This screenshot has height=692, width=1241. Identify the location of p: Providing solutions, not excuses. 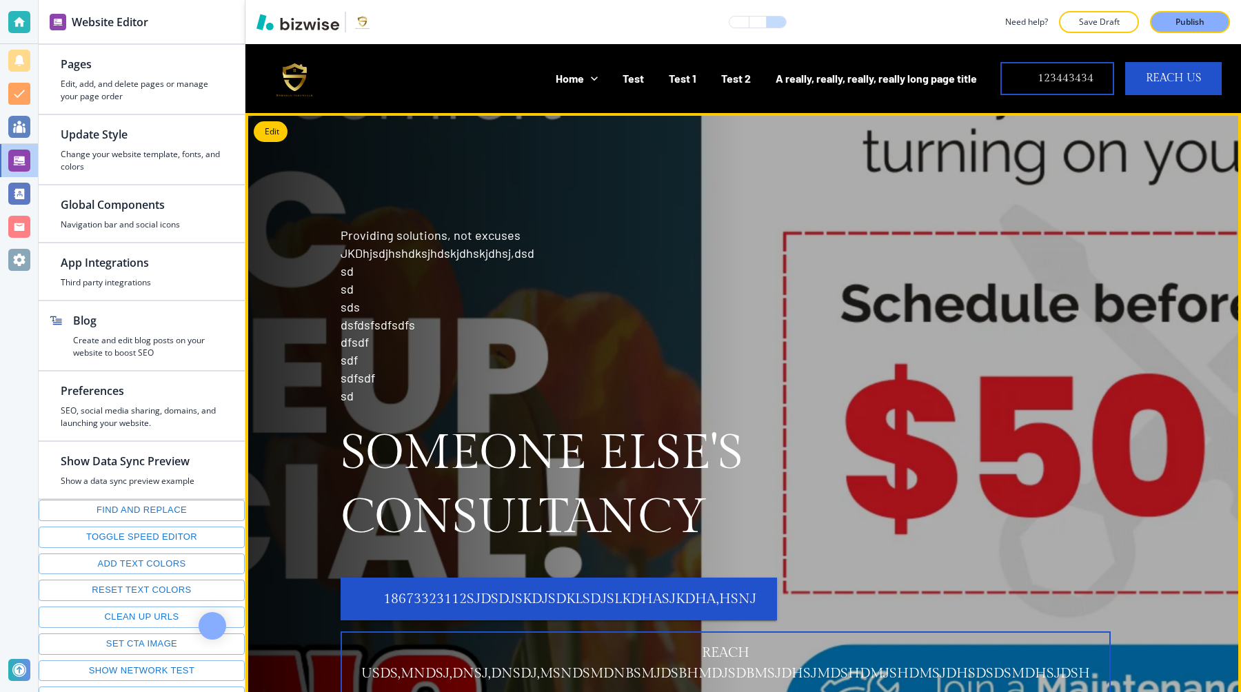
(725, 316).